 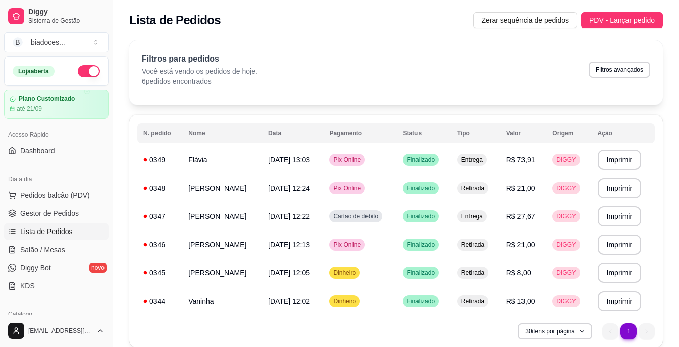 What do you see at coordinates (159, 245) in the screenshot?
I see `div: 0346` at bounding box center [159, 245].